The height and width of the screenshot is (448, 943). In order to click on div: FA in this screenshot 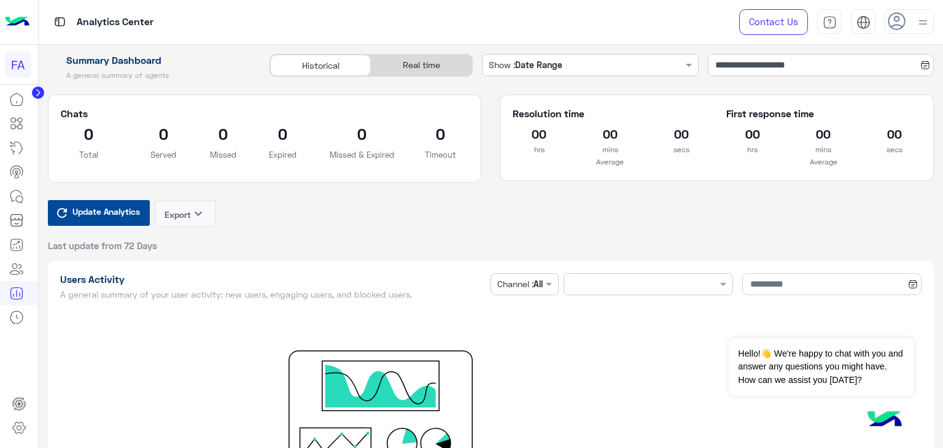, I will do `click(18, 64)`.